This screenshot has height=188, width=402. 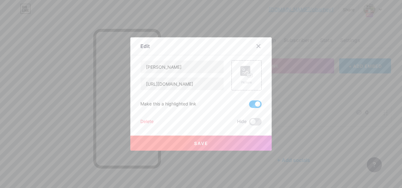 What do you see at coordinates (168, 104) in the screenshot?
I see `div: Make this a highlighted link` at bounding box center [168, 104].